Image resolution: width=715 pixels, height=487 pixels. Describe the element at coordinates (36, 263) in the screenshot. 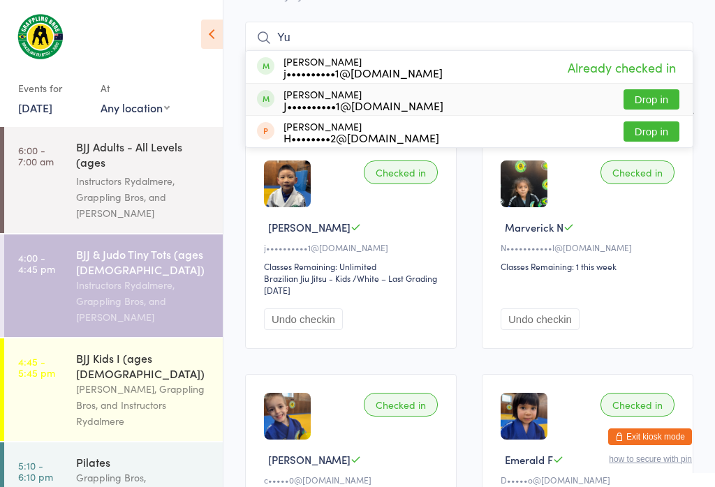

I see `time: 4:00 - 4:45 pm` at that location.